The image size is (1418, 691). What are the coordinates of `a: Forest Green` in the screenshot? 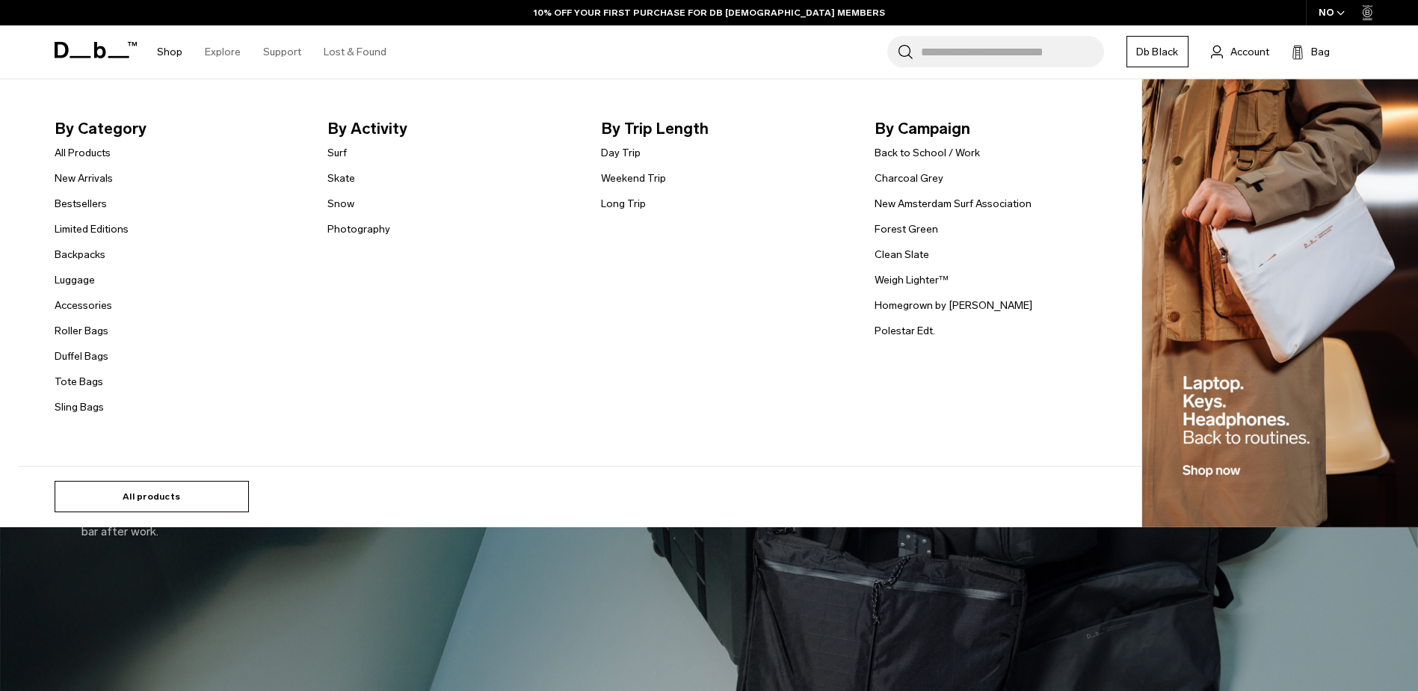 It's located at (906, 229).